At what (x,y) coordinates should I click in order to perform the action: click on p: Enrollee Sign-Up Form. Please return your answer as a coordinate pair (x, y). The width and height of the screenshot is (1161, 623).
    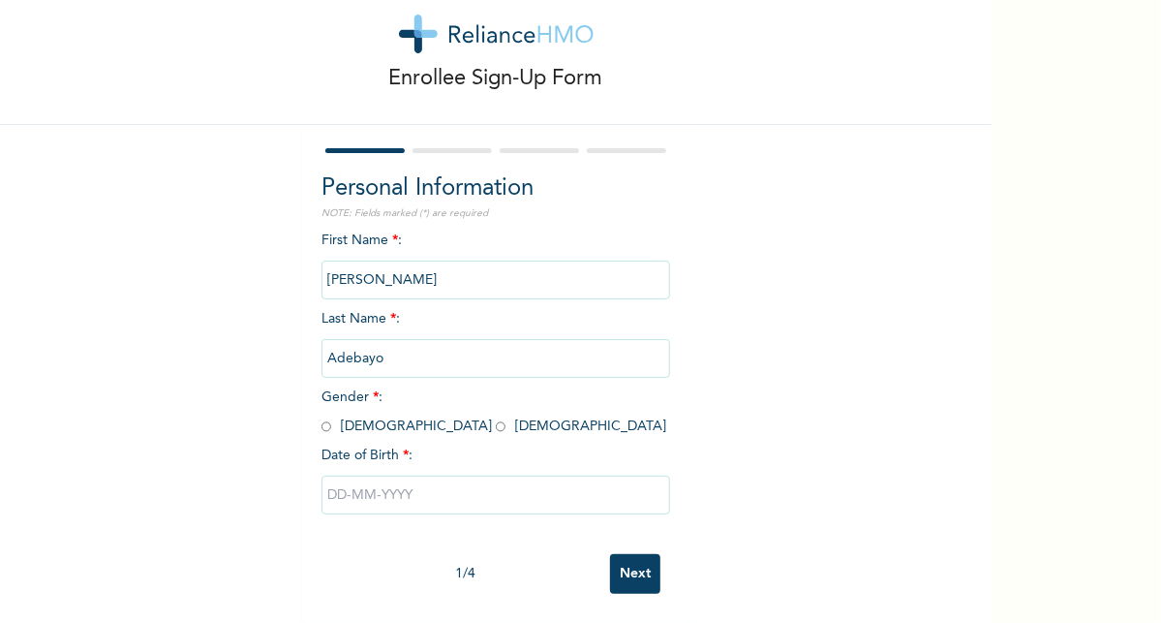
    Looking at the image, I should click on (496, 78).